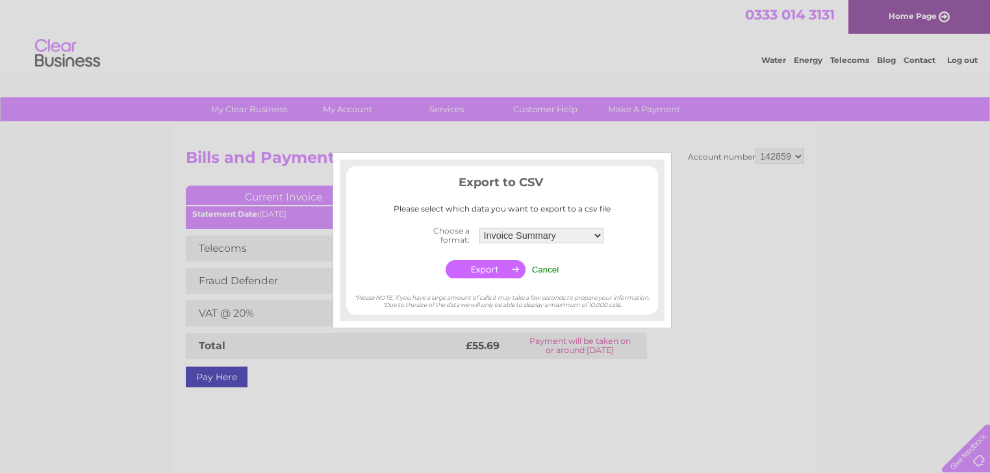 Image resolution: width=990 pixels, height=473 pixels. What do you see at coordinates (790, 14) in the screenshot?
I see `span: 0333 014 3131` at bounding box center [790, 14].